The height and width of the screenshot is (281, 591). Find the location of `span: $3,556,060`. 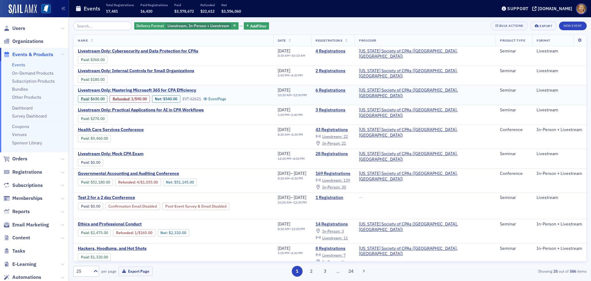

span: $3,556,060 is located at coordinates (231, 11).